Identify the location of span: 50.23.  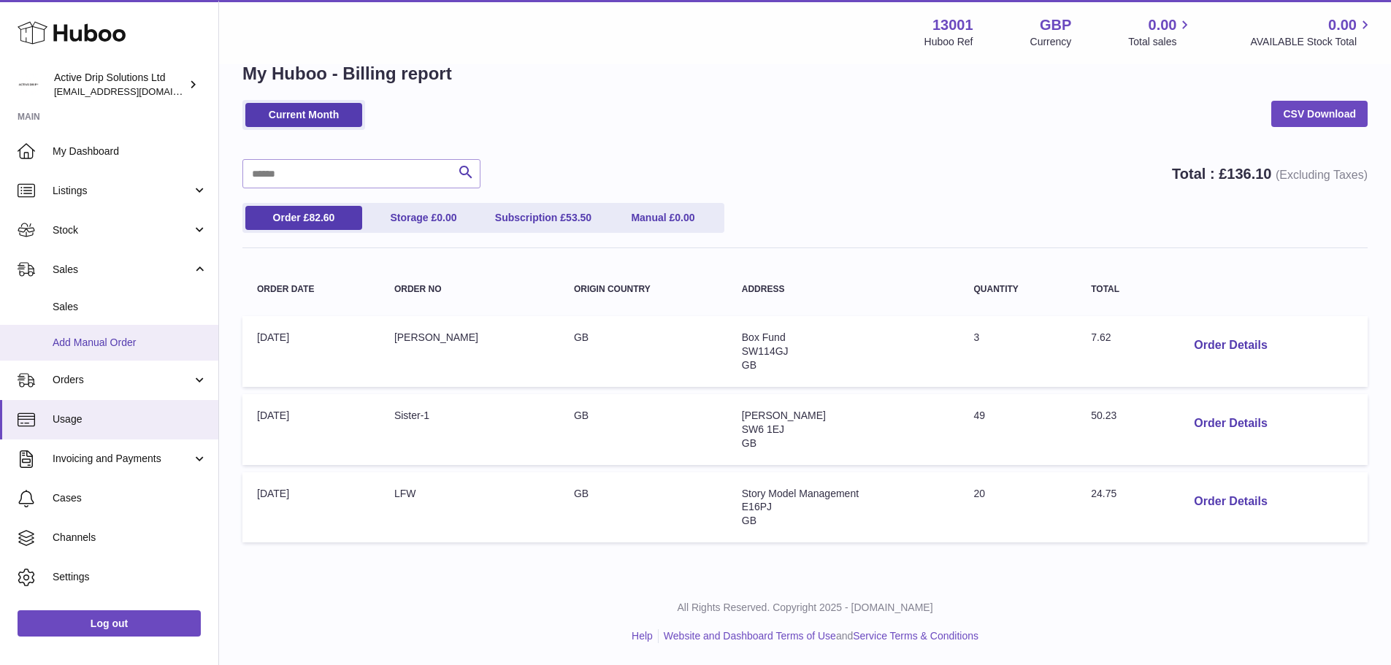
(1103, 415).